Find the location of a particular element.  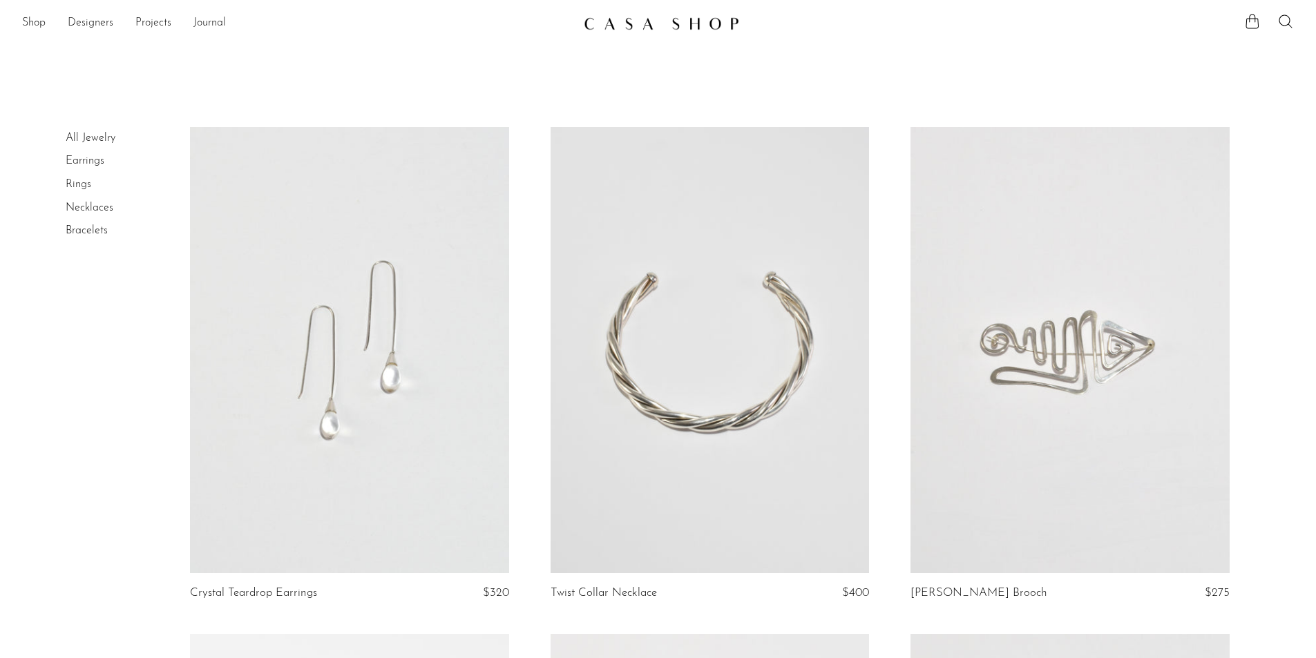

a: Shop is located at coordinates (34, 23).